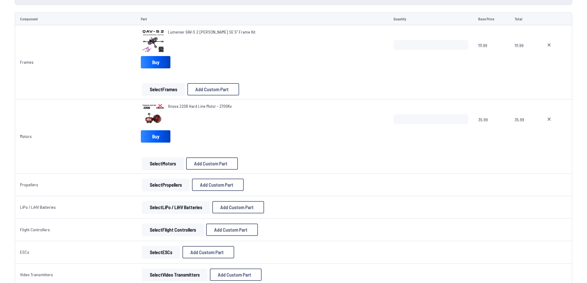  I want to click on button: SelectPropellers, so click(166, 185).